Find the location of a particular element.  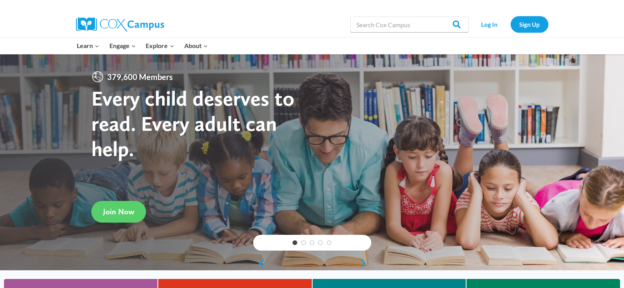

a: 5 is located at coordinates (329, 242).